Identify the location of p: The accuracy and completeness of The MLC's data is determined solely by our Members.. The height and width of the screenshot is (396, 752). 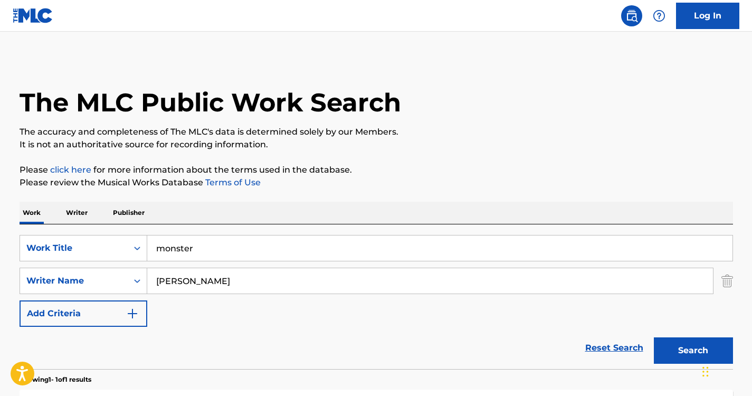
(376, 132).